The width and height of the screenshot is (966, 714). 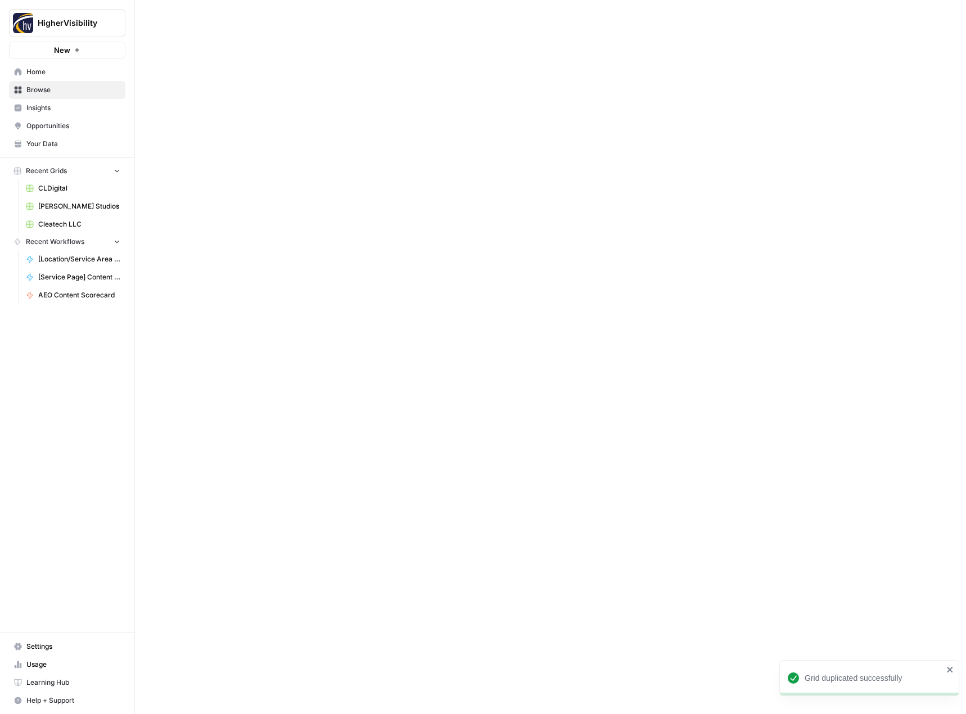 What do you see at coordinates (79, 259) in the screenshot?
I see `span: [Location/Service Area Page] Content Brief to Service Page` at bounding box center [79, 259].